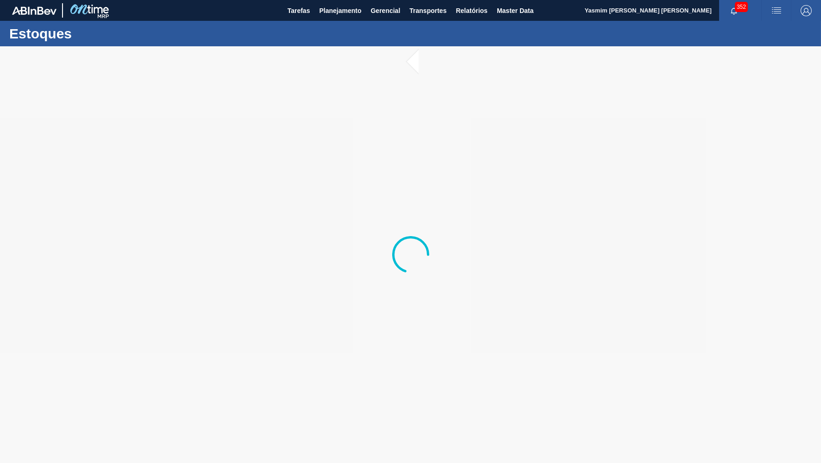 The image size is (821, 463). What do you see at coordinates (385, 11) in the screenshot?
I see `span: Gerencial` at bounding box center [385, 11].